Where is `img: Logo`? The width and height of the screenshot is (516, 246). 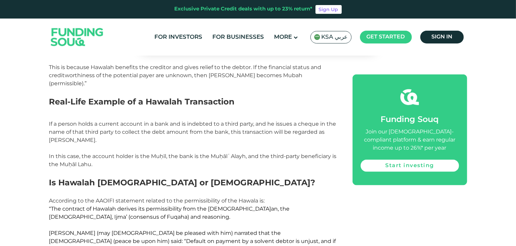 img: Logo is located at coordinates (77, 37).